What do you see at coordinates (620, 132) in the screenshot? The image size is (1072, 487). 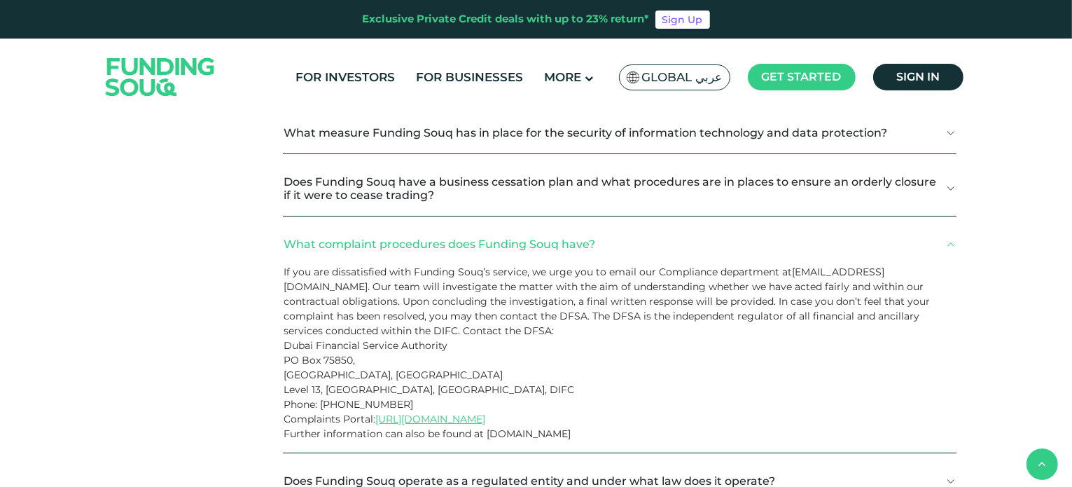 I see `button: What measure Funding Souq has in place for the security of information technology and data protec...` at bounding box center [620, 132].